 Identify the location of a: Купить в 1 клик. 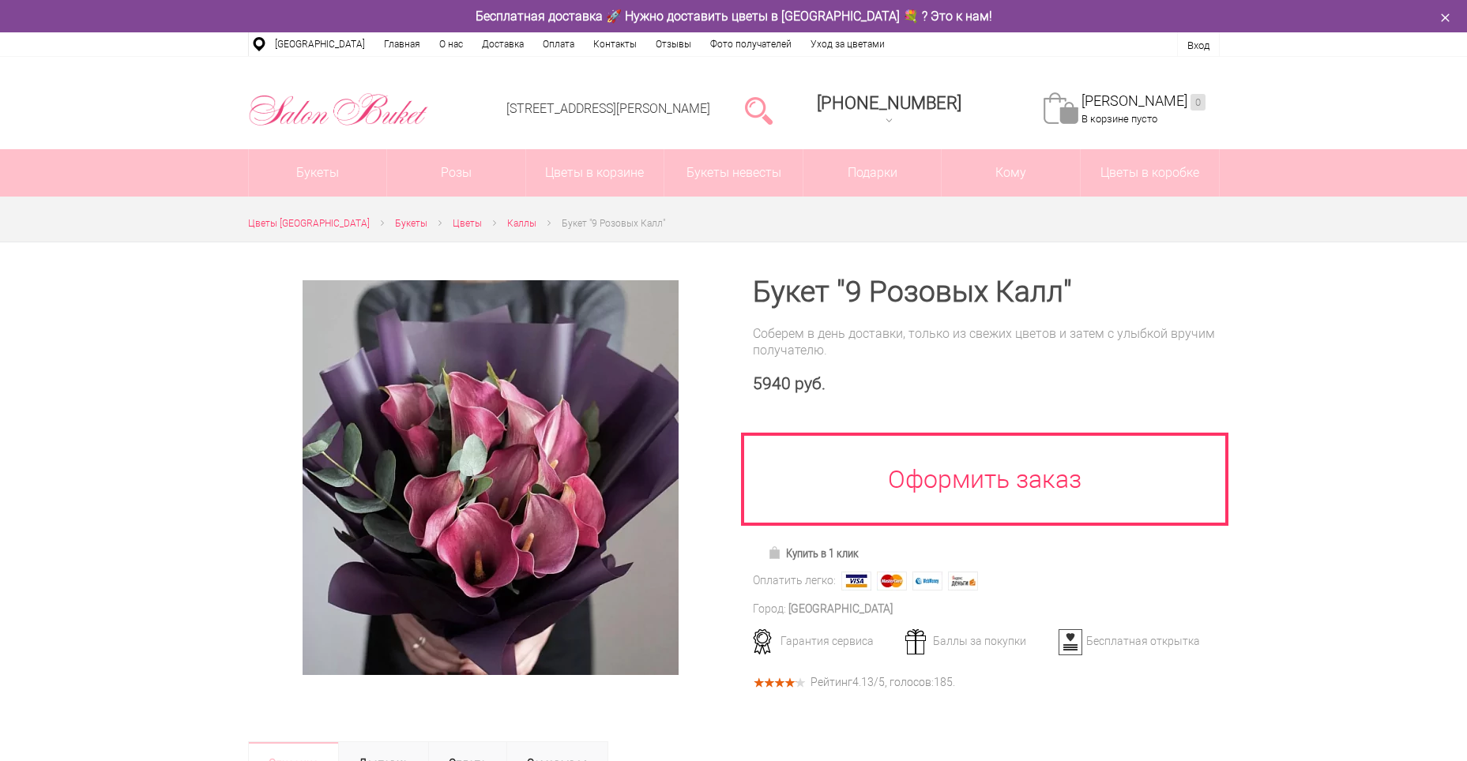
(813, 554).